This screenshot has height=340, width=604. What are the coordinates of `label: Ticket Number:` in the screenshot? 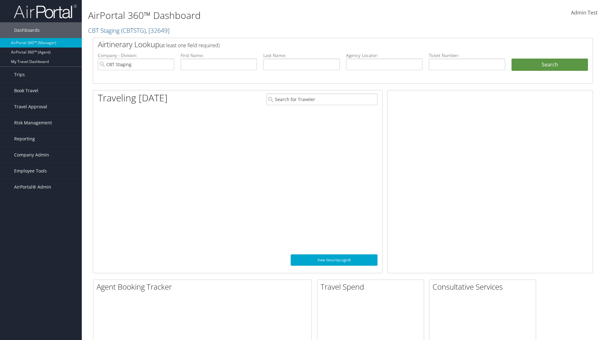 It's located at (467, 55).